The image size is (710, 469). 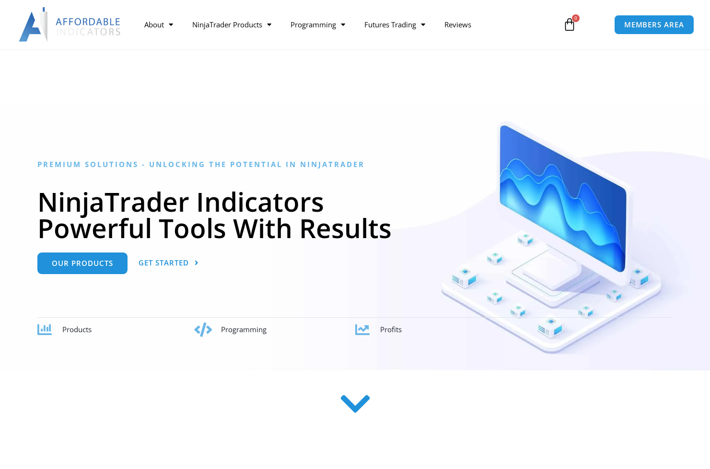 What do you see at coordinates (244, 329) in the screenshot?
I see `span: Programming` at bounding box center [244, 329].